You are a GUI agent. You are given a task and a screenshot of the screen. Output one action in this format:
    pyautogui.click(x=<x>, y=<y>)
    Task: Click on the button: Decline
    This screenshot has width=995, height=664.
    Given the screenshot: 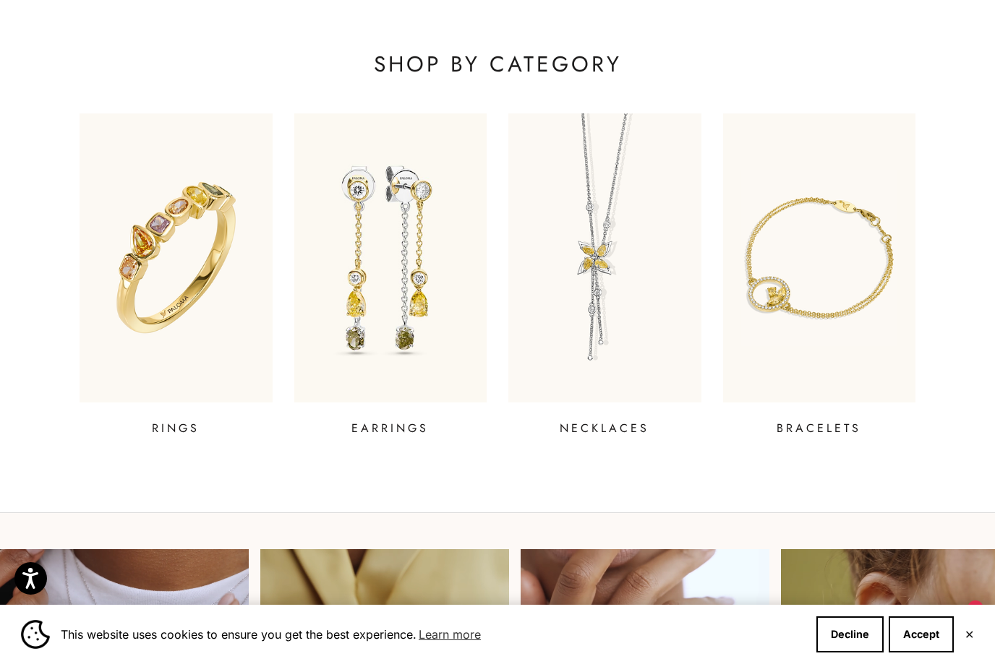 What is the action you would take?
    pyautogui.click(x=849, y=635)
    